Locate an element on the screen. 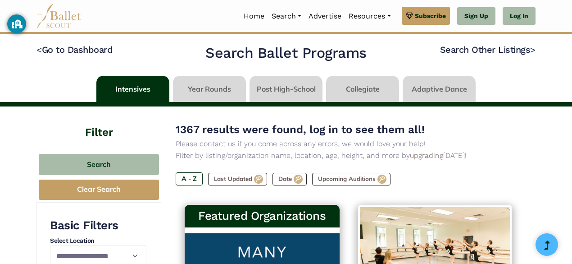 The width and height of the screenshot is (572, 264). span: Subscribe is located at coordinates (430, 16).